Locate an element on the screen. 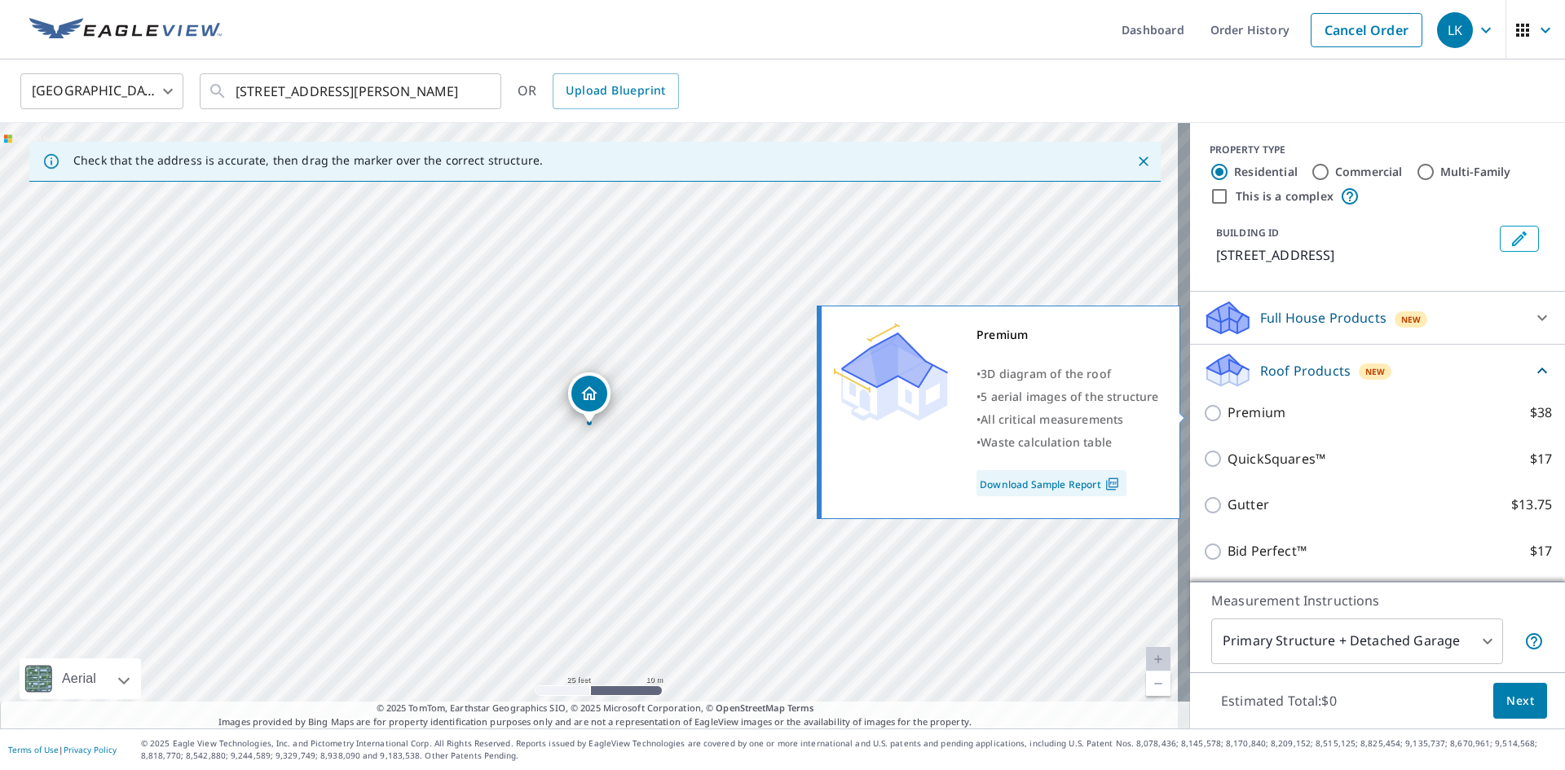 This screenshot has height=770, width=1565. a: OpenStreetMap is located at coordinates (750, 707).